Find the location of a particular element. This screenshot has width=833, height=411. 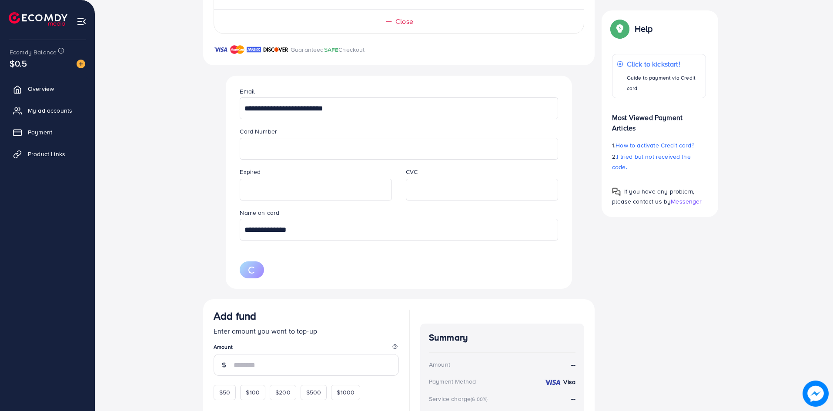

span: Ecomdy Balance is located at coordinates (33, 52).